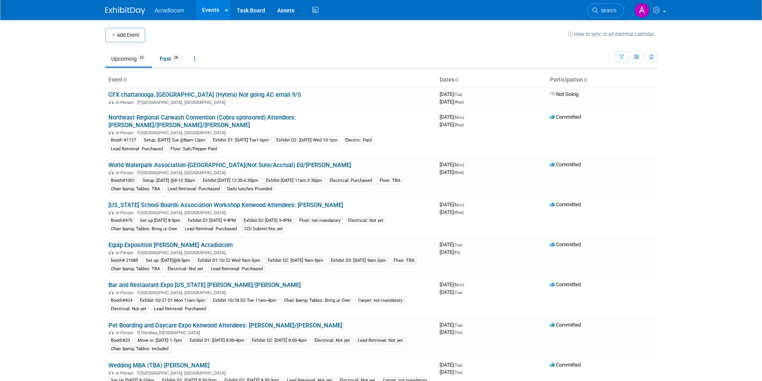 The height and width of the screenshot is (381, 762). Describe the element at coordinates (564, 94) in the screenshot. I see `span: Not Going` at that location.